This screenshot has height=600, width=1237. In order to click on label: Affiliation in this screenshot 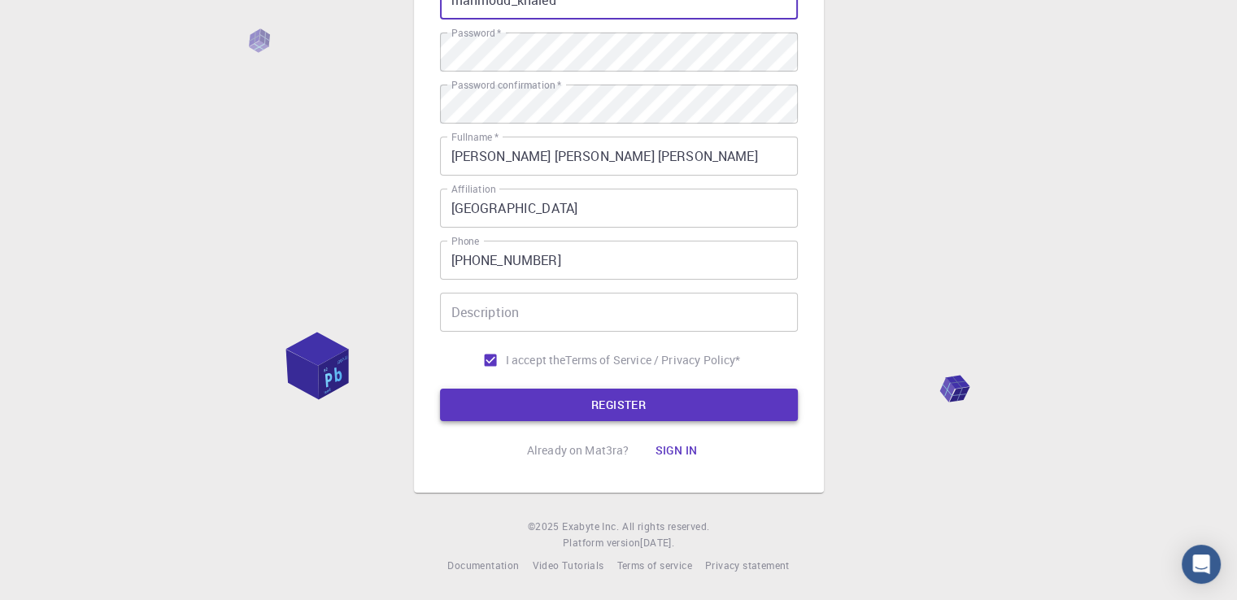, I will do `click(473, 189)`.